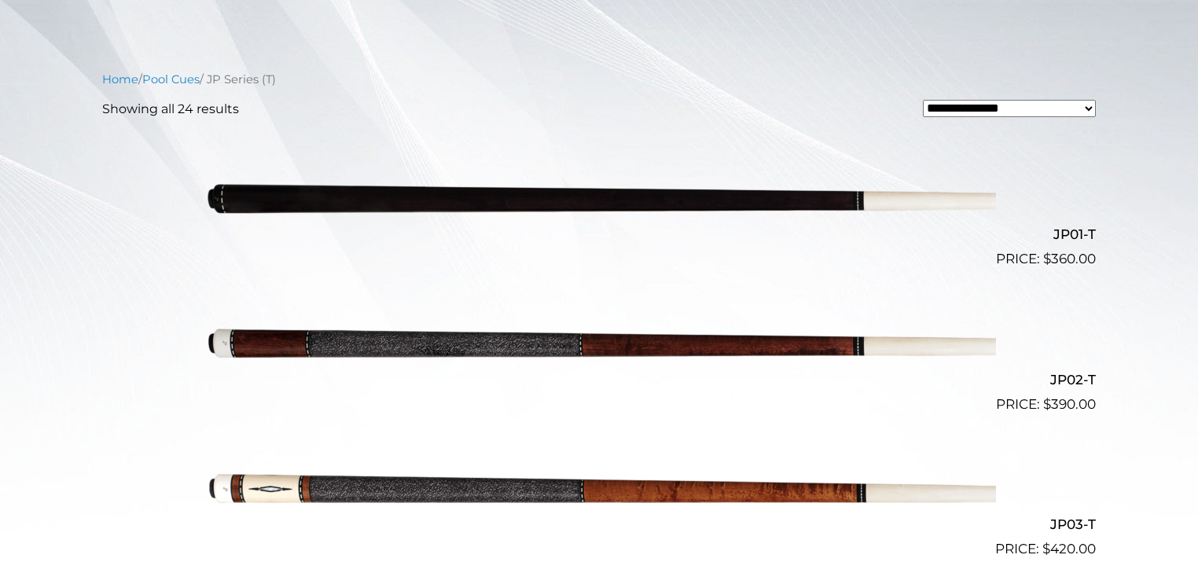 This screenshot has height=573, width=1198. Describe the element at coordinates (599, 487) in the screenshot. I see `img: JP03-T` at that location.